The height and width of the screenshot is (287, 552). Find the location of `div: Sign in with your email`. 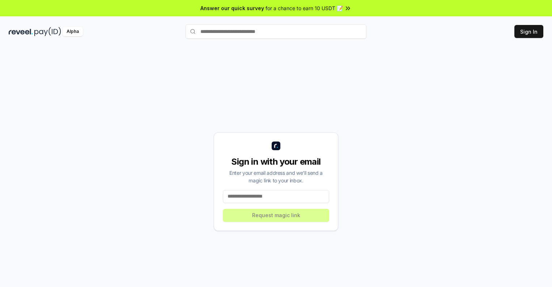

div: Sign in with your email is located at coordinates (276, 162).